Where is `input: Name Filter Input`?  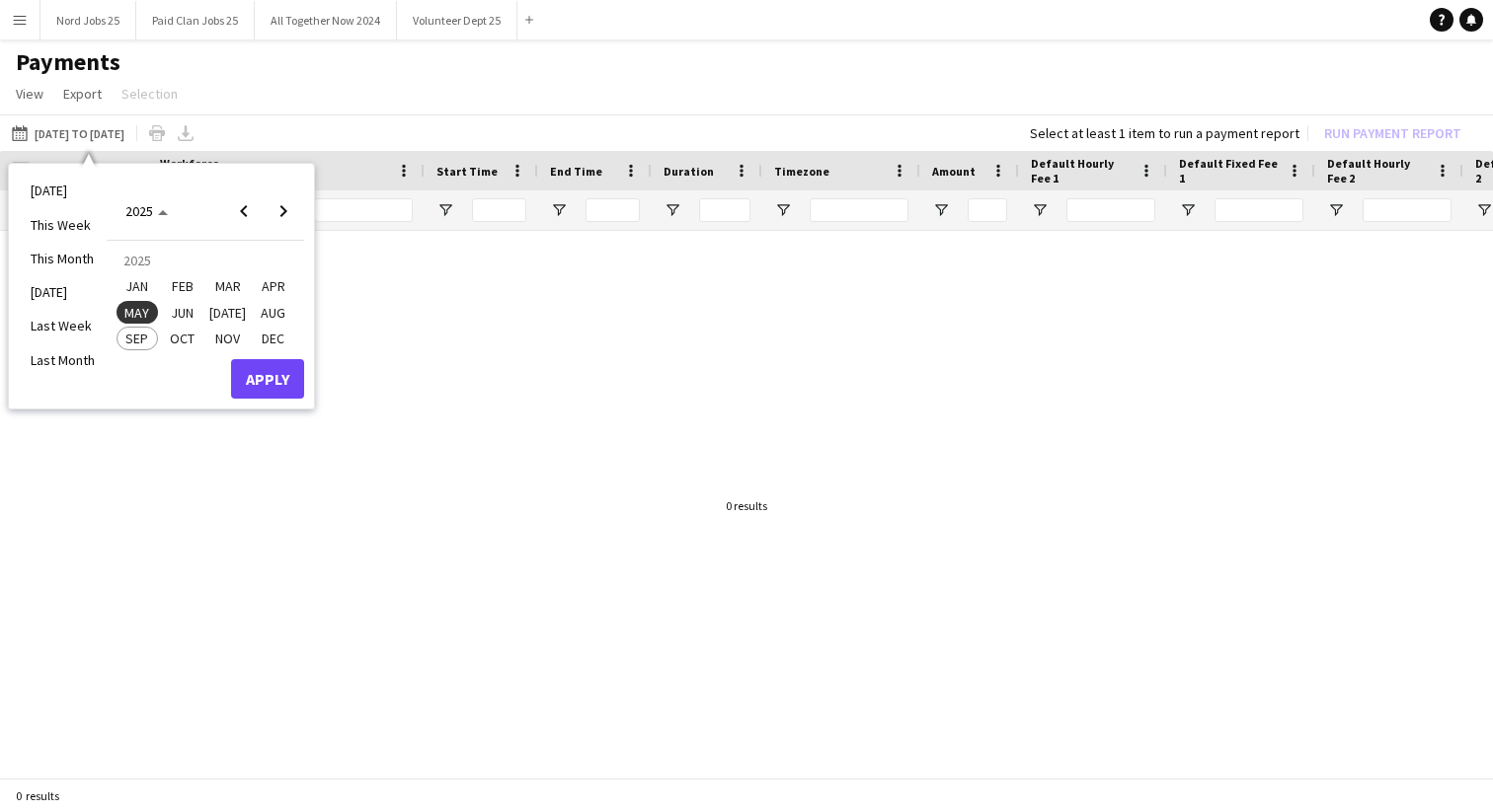
input: Name Filter Input is located at coordinates (363, 210).